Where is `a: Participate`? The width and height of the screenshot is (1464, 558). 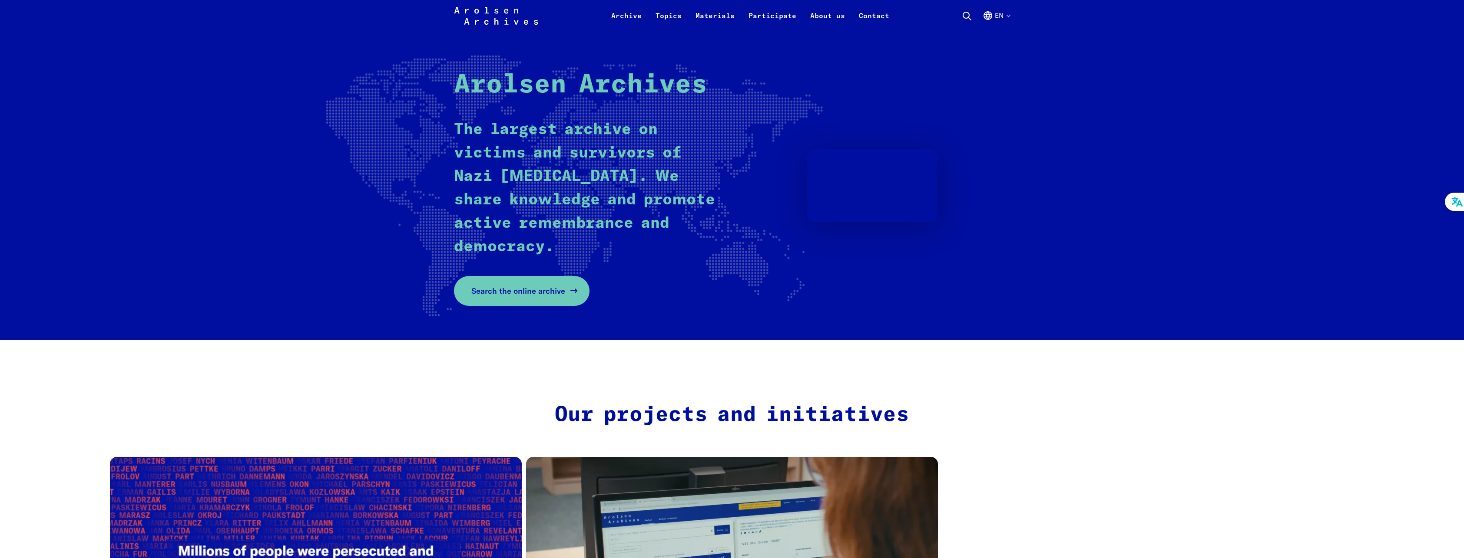 a: Participate is located at coordinates (772, 21).